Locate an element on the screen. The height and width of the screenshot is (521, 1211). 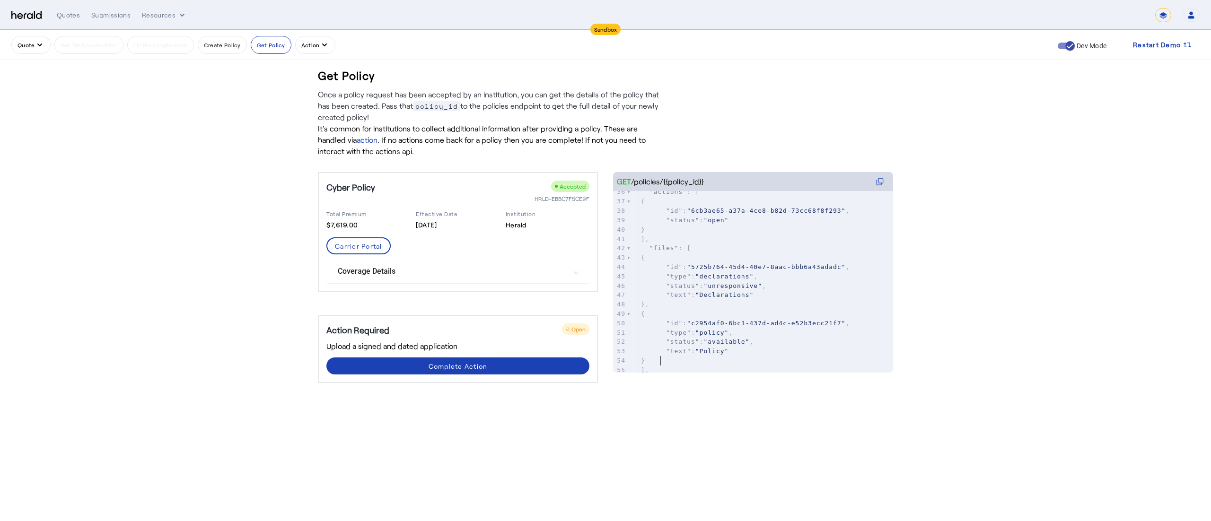
button: Get Bind Application is located at coordinates (89, 45).